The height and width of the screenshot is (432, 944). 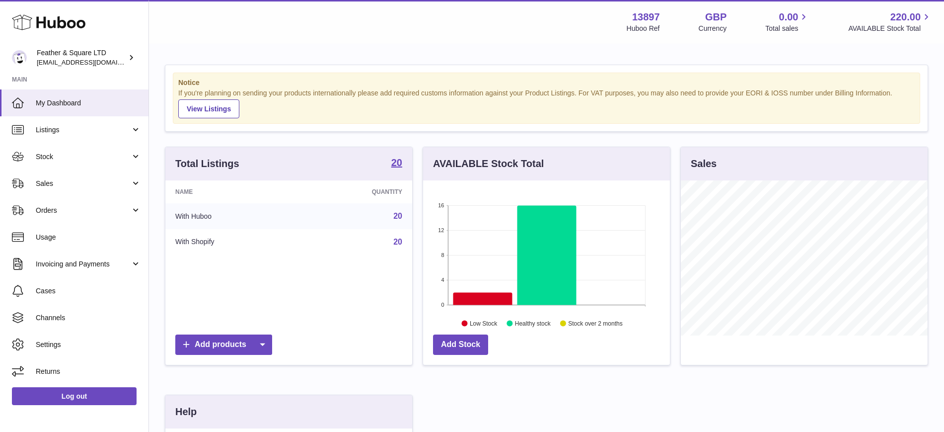 I want to click on span: Settings, so click(x=88, y=344).